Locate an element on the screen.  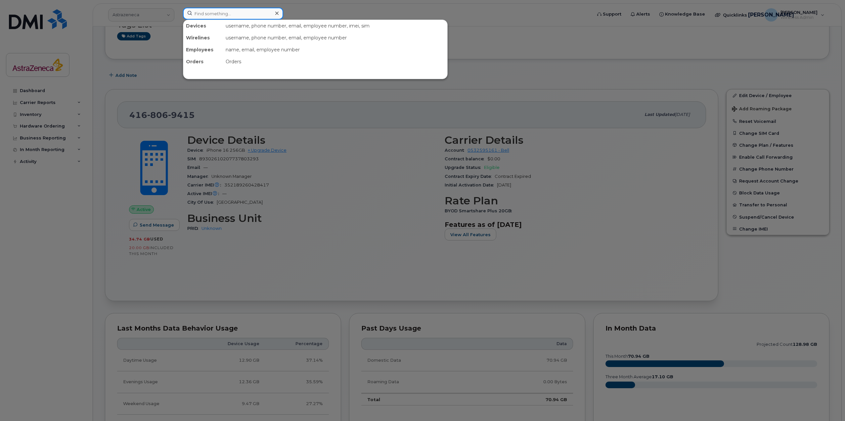
div: Wirelines is located at coordinates (203, 38).